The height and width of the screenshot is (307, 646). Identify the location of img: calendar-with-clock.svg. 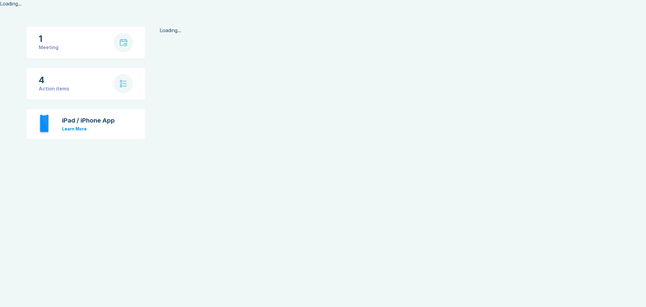
(123, 42).